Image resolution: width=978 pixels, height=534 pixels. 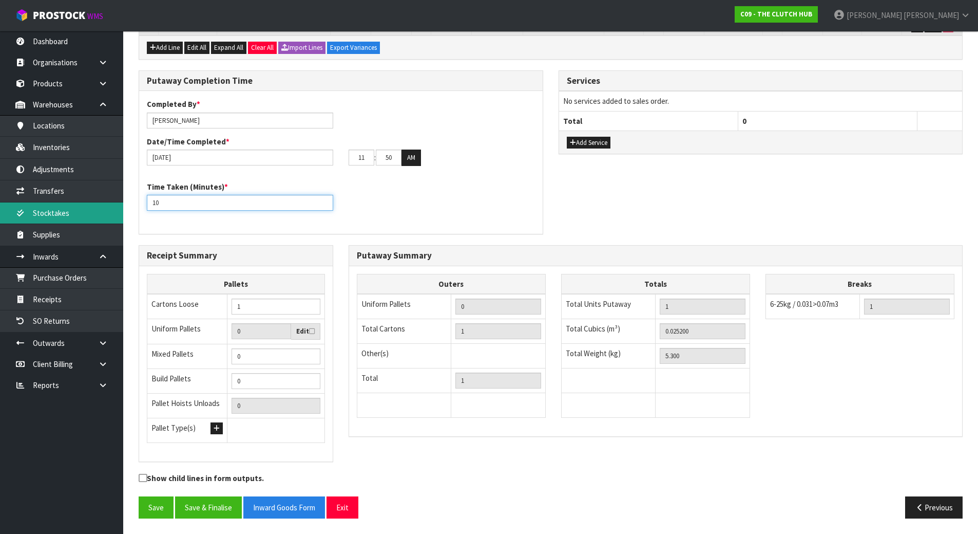 What do you see at coordinates (262, 48) in the screenshot?
I see `button: Clear All` at bounding box center [262, 48].